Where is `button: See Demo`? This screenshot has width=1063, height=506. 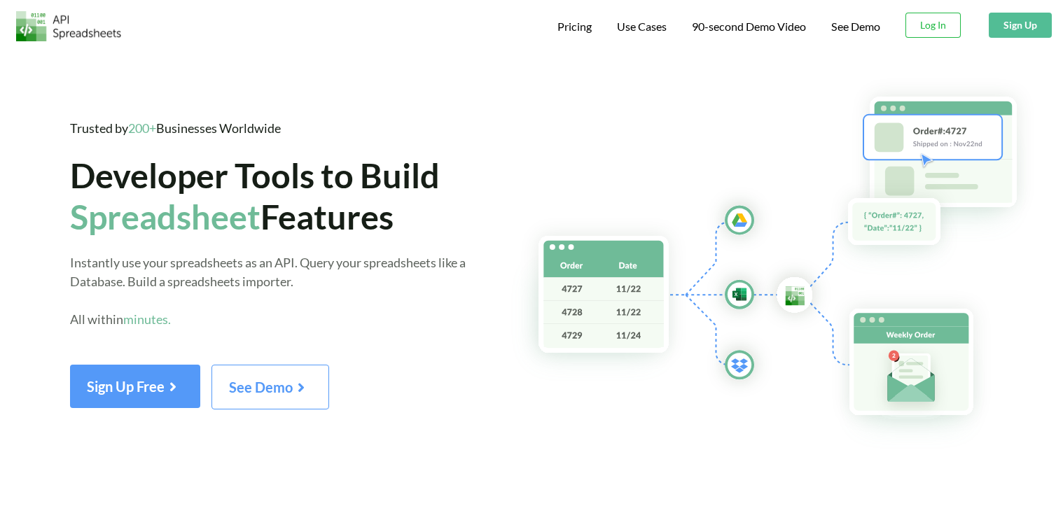 button: See Demo is located at coordinates (270, 387).